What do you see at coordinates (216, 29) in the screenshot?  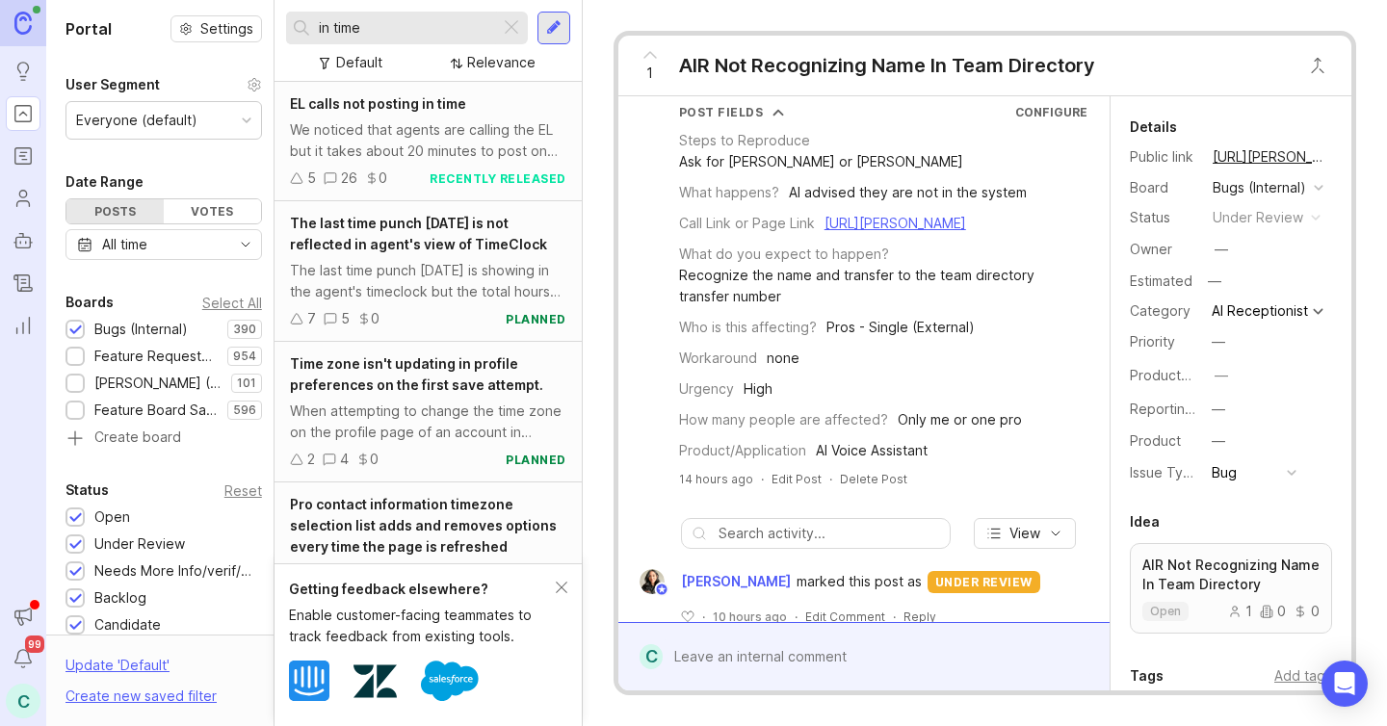 I see `button: Settings` at bounding box center [216, 29].